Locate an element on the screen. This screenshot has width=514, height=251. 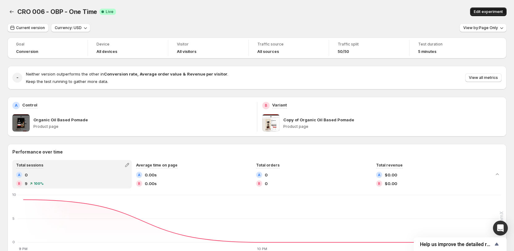
span: Average time on page is located at coordinates (157, 165).